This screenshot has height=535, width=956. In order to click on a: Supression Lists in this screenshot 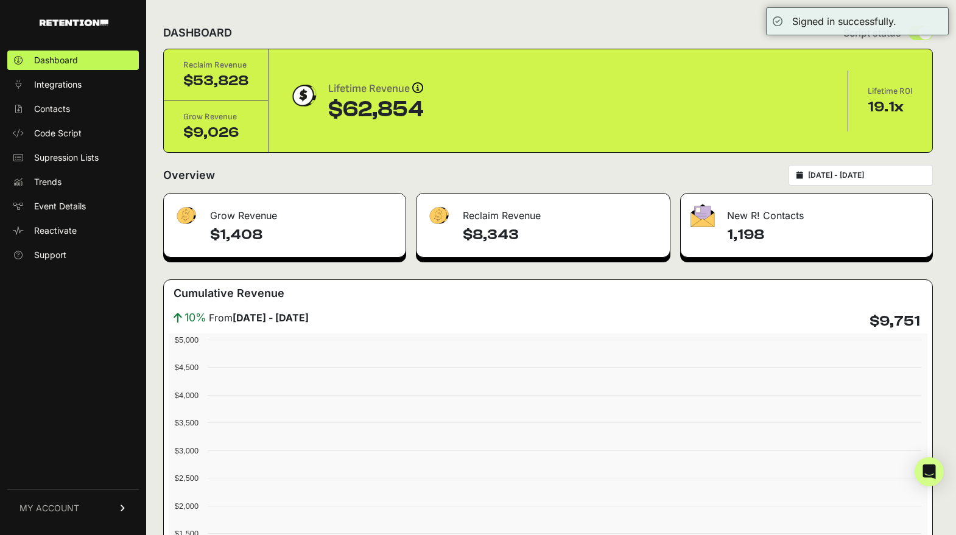, I will do `click(73, 158)`.